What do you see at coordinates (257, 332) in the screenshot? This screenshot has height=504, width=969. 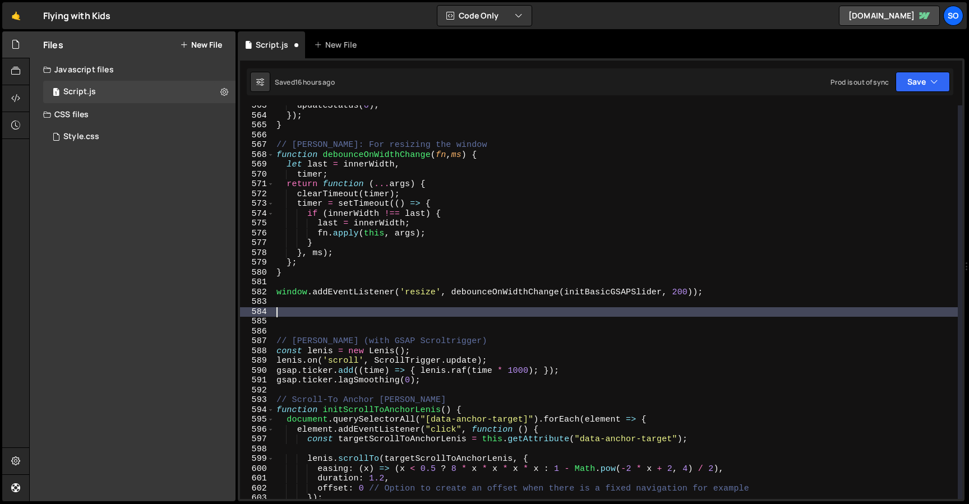 I see `div: 586` at bounding box center [257, 332].